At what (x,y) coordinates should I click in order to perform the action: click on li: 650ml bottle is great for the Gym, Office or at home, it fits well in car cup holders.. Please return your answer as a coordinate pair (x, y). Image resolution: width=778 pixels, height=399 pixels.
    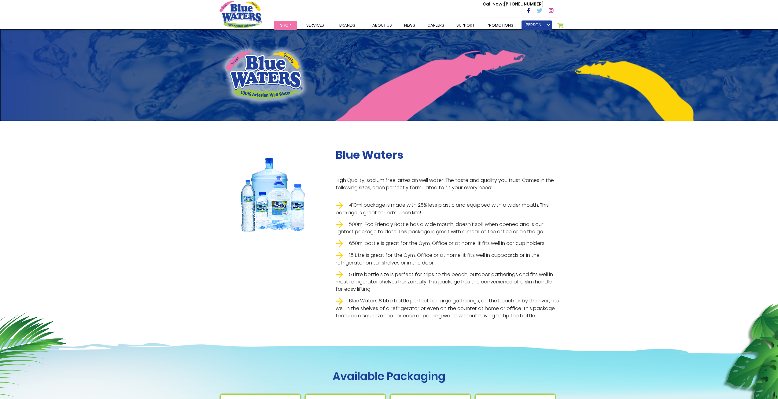
    Looking at the image, I should click on (447, 243).